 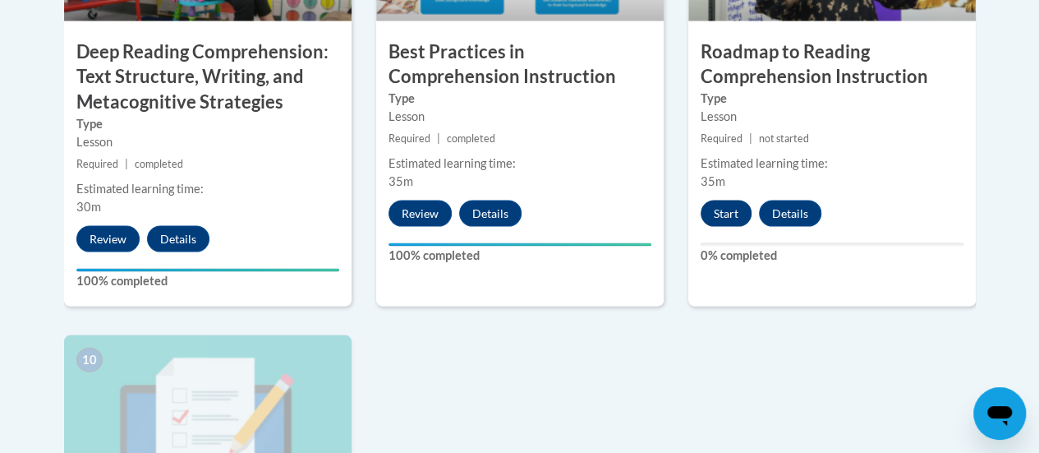 I want to click on button: Start, so click(x=726, y=214).